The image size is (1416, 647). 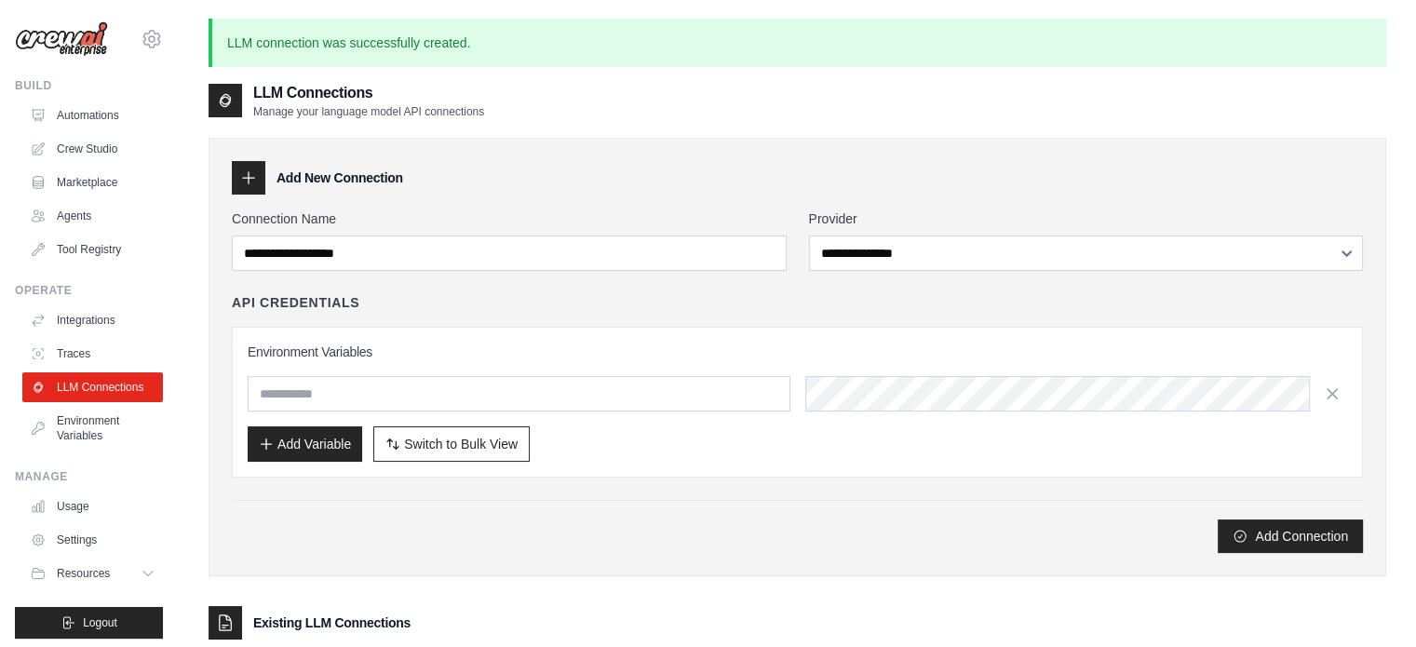 What do you see at coordinates (92, 149) in the screenshot?
I see `a: Crew Studio` at bounding box center [92, 149].